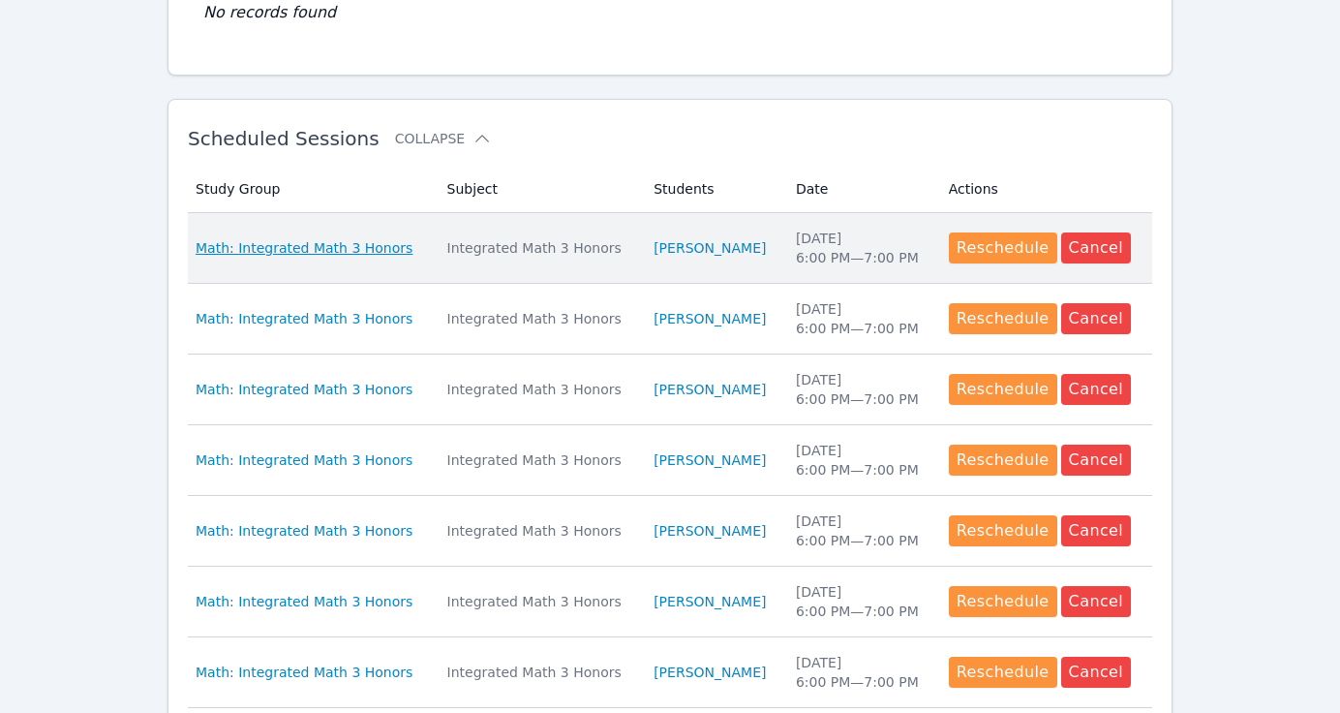 The width and height of the screenshot is (1340, 713). What do you see at coordinates (284, 138) in the screenshot?
I see `span: Scheduled Sessions` at bounding box center [284, 138].